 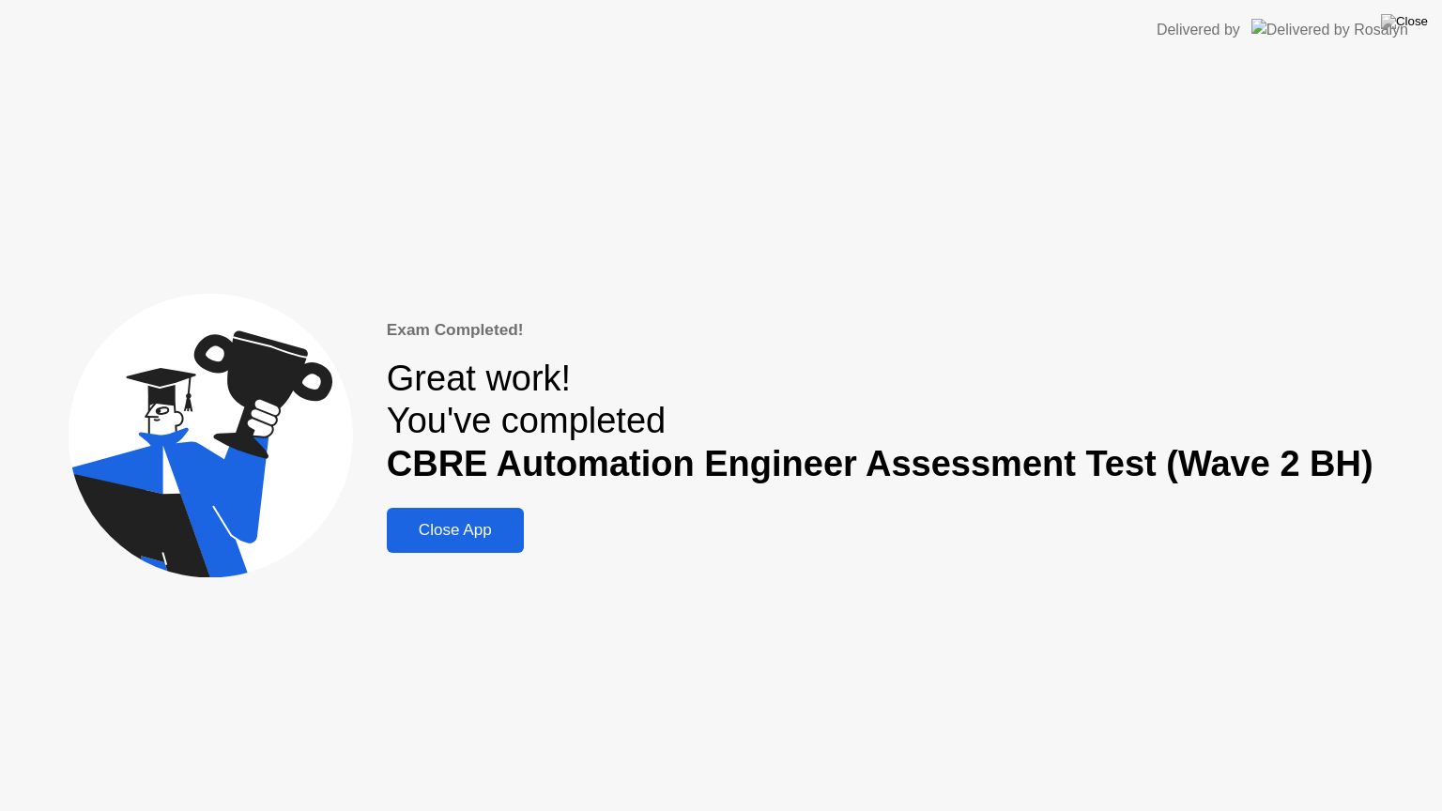 I want to click on b: CBRE Automation Engineer Assessment Test (Wave 2 BH), so click(x=879, y=464).